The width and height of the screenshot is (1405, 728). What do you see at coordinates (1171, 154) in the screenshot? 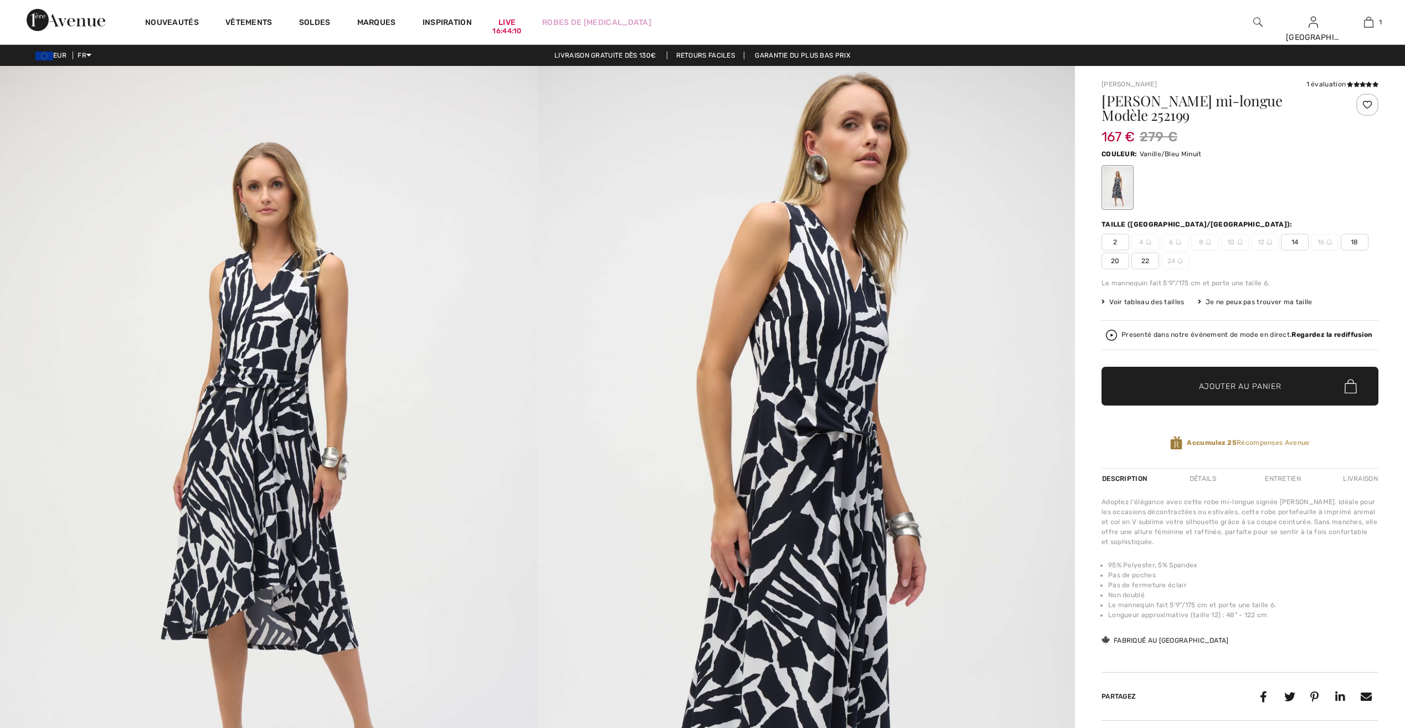
I see `span: Vanille/Bleu Minuit` at bounding box center [1171, 154].